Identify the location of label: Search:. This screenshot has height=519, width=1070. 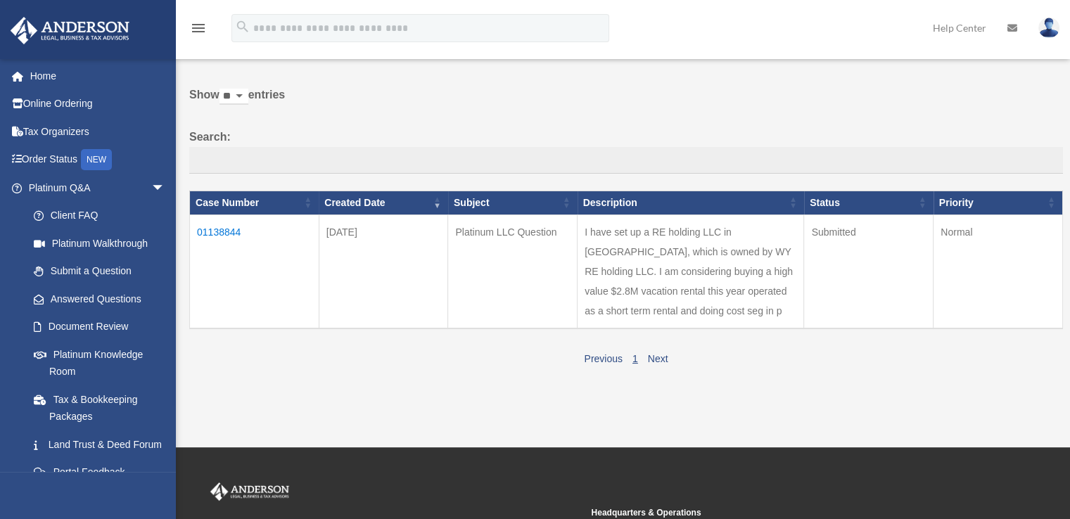
(626, 151).